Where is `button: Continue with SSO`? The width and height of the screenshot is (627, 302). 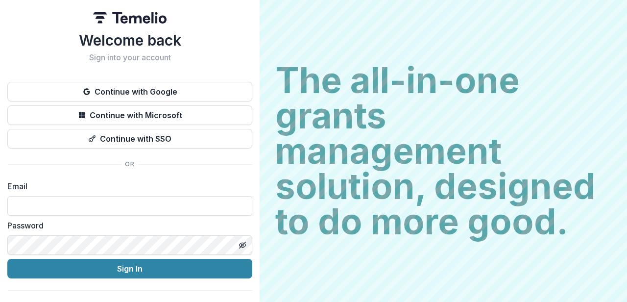
button: Continue with SSO is located at coordinates (130, 139).